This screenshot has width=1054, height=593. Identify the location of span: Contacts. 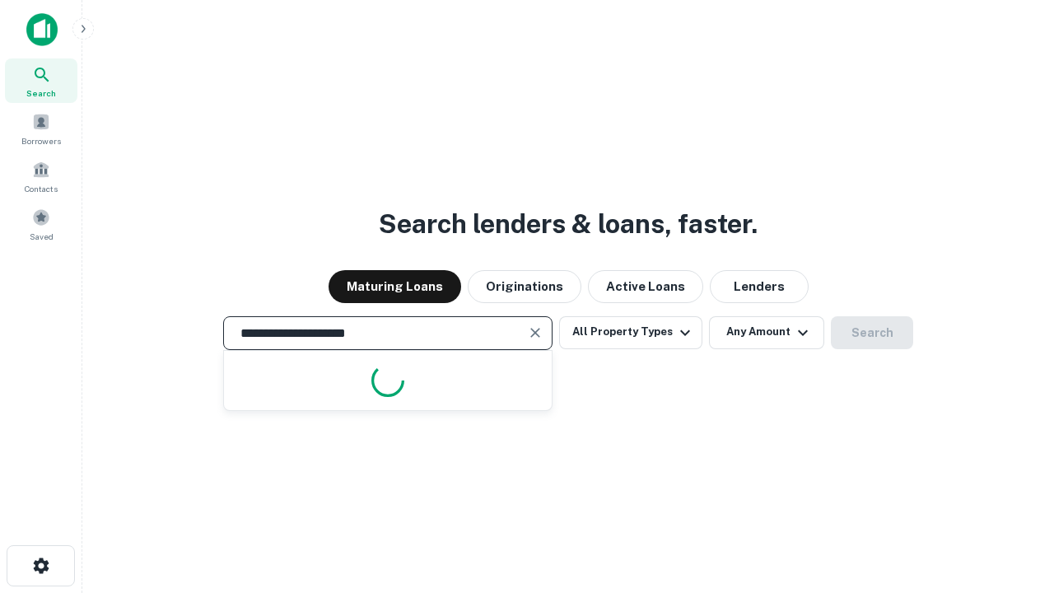
(41, 188).